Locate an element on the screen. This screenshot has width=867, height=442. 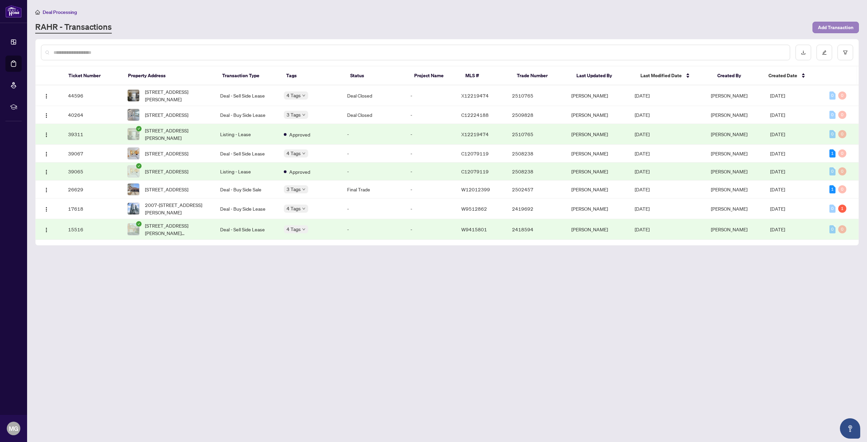
span: W9415801 is located at coordinates (474, 229).